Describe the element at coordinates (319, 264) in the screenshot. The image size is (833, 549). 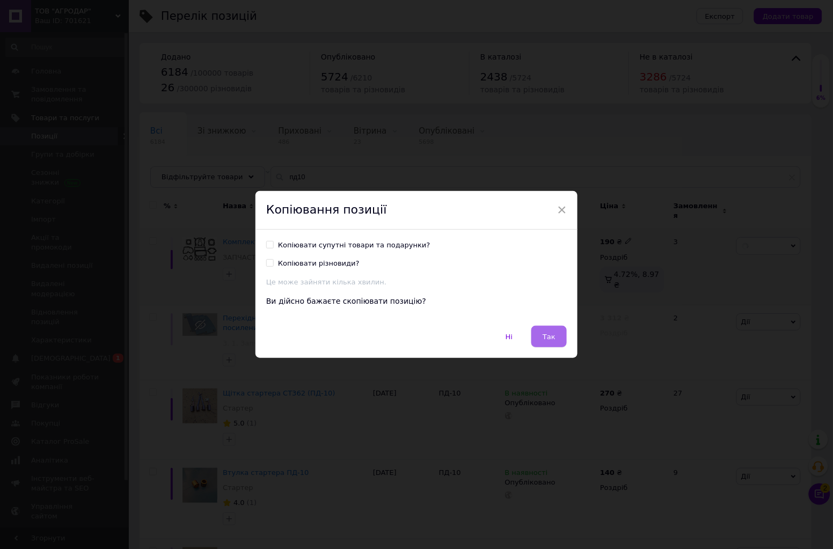
I see `div: Копіювати різновиди?` at that location.